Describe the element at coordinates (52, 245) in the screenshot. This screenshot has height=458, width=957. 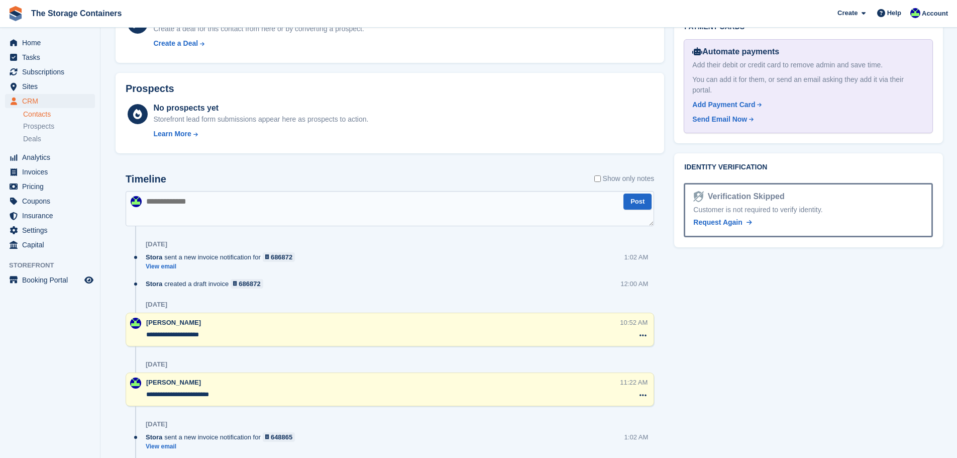
I see `span: Capital` at that location.